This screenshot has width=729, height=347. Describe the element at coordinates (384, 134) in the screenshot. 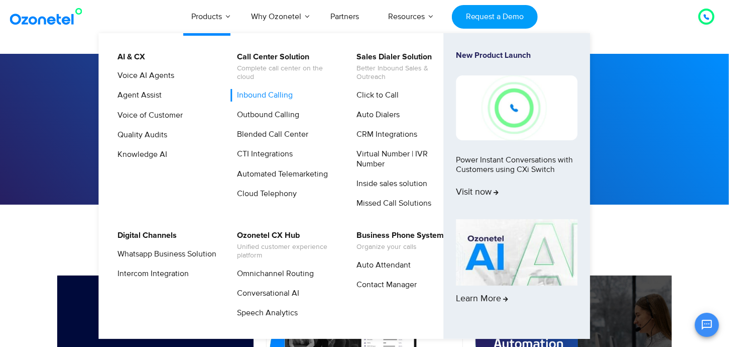

I see `a: CRM Integrations` at that location.